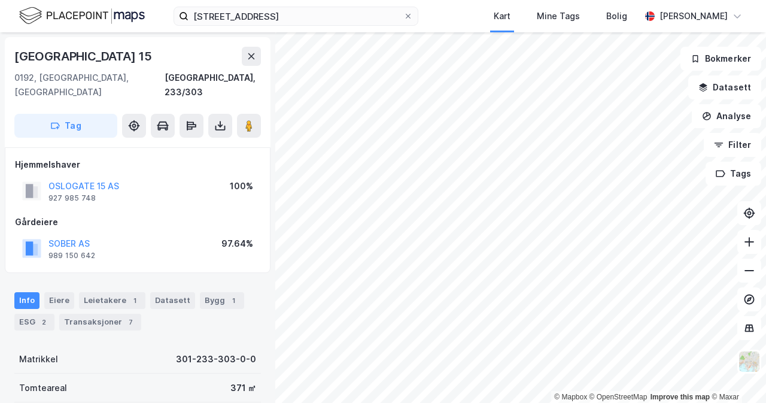 Image resolution: width=766 pixels, height=403 pixels. I want to click on button: Filter, so click(733, 145).